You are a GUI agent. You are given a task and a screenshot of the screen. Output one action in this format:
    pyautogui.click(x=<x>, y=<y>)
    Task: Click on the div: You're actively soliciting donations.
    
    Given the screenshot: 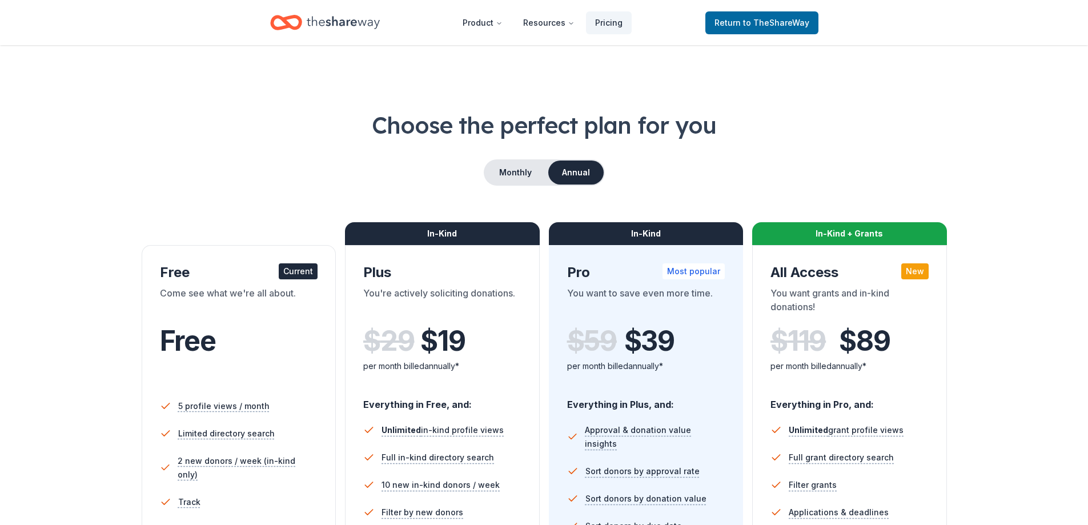 What is the action you would take?
    pyautogui.click(x=442, y=302)
    